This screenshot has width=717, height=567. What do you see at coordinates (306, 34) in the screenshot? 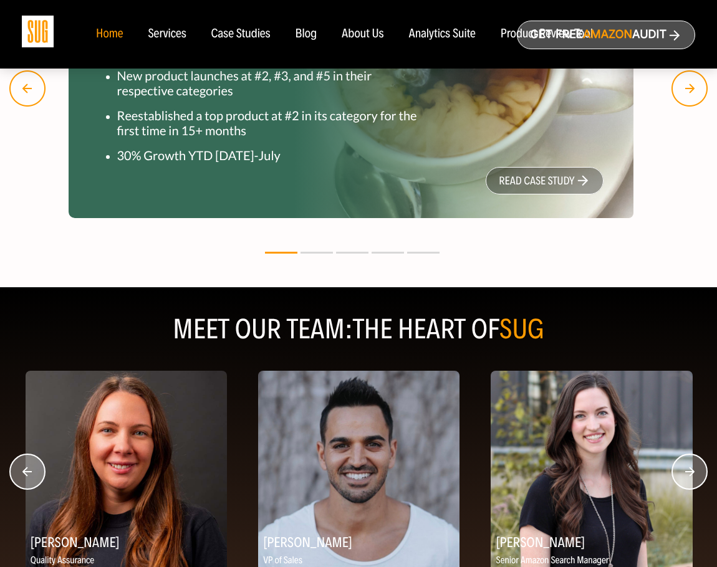
I see `div: Blog` at bounding box center [306, 34].